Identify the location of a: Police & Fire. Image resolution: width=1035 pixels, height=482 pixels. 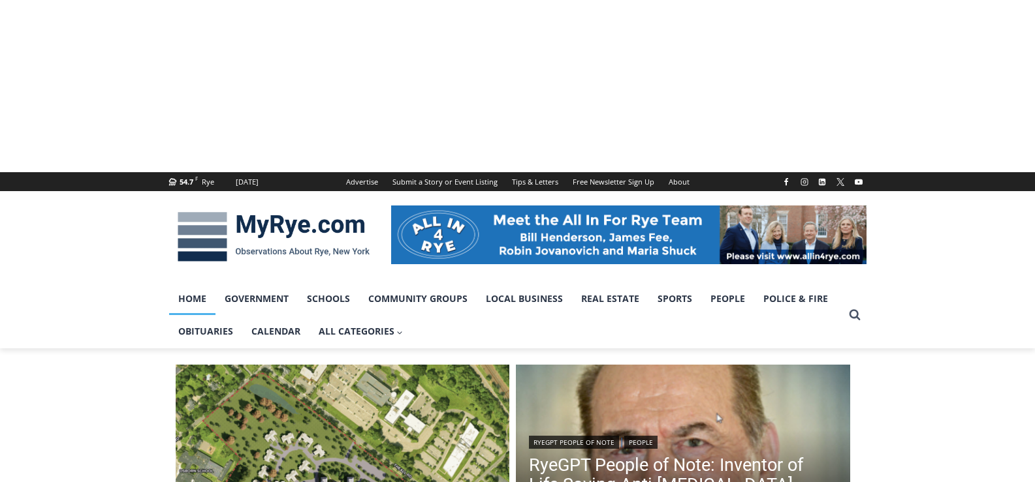
(795, 299).